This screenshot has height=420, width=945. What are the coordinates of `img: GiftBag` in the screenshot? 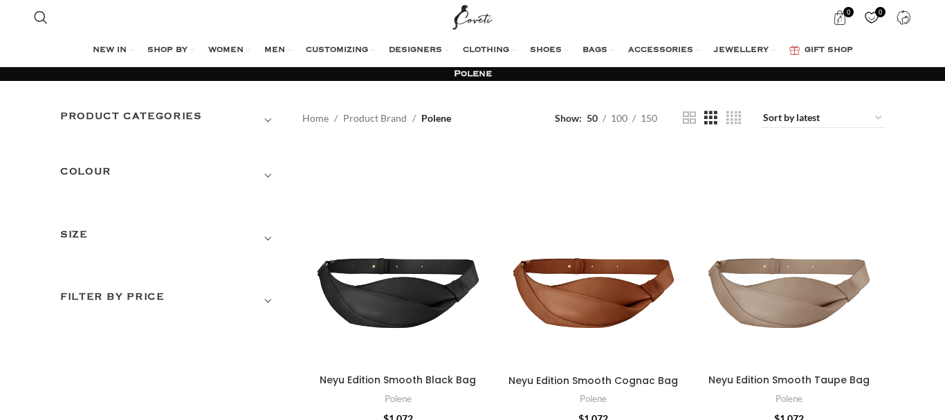 It's located at (794, 50).